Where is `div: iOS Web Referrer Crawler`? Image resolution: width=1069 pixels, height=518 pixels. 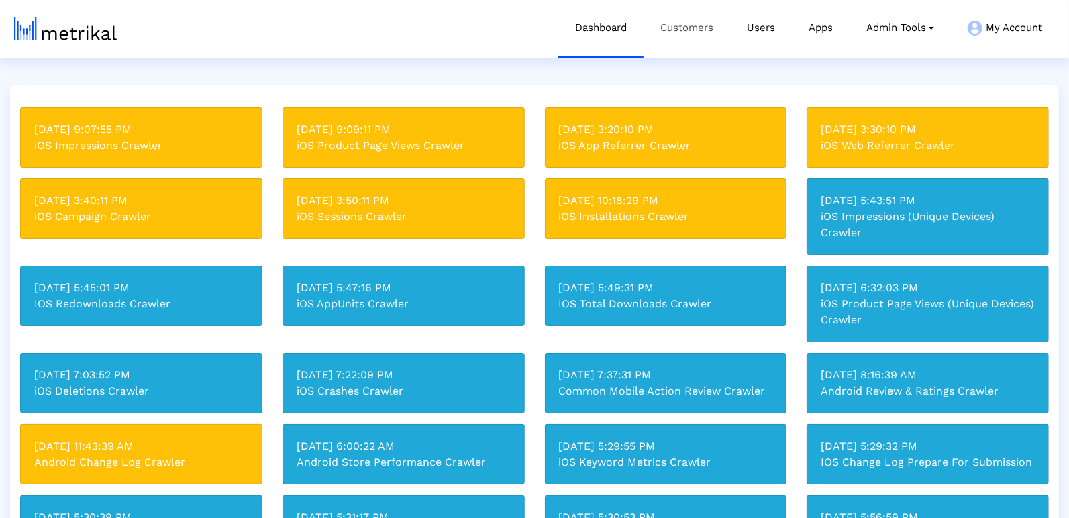 div: iOS Web Referrer Crawler is located at coordinates (927, 146).